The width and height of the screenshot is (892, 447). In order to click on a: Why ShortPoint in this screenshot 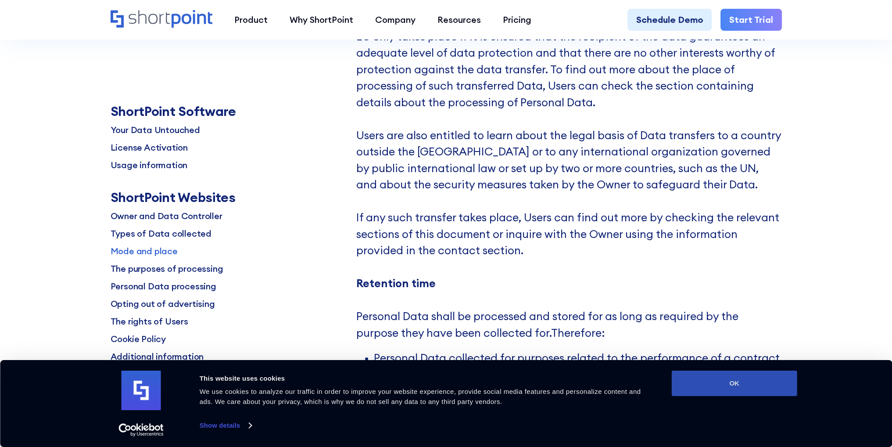, I will do `click(321, 20)`.